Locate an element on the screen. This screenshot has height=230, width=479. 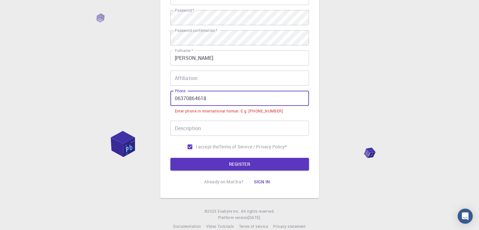
a: Documentation is located at coordinates (187, 227).